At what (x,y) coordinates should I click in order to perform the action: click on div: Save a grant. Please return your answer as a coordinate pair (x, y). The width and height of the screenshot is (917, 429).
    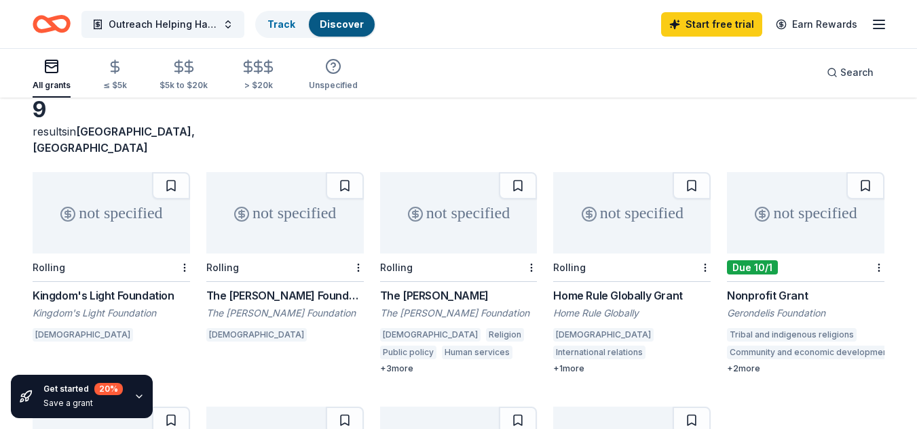
    Looking at the image, I should click on (83, 404).